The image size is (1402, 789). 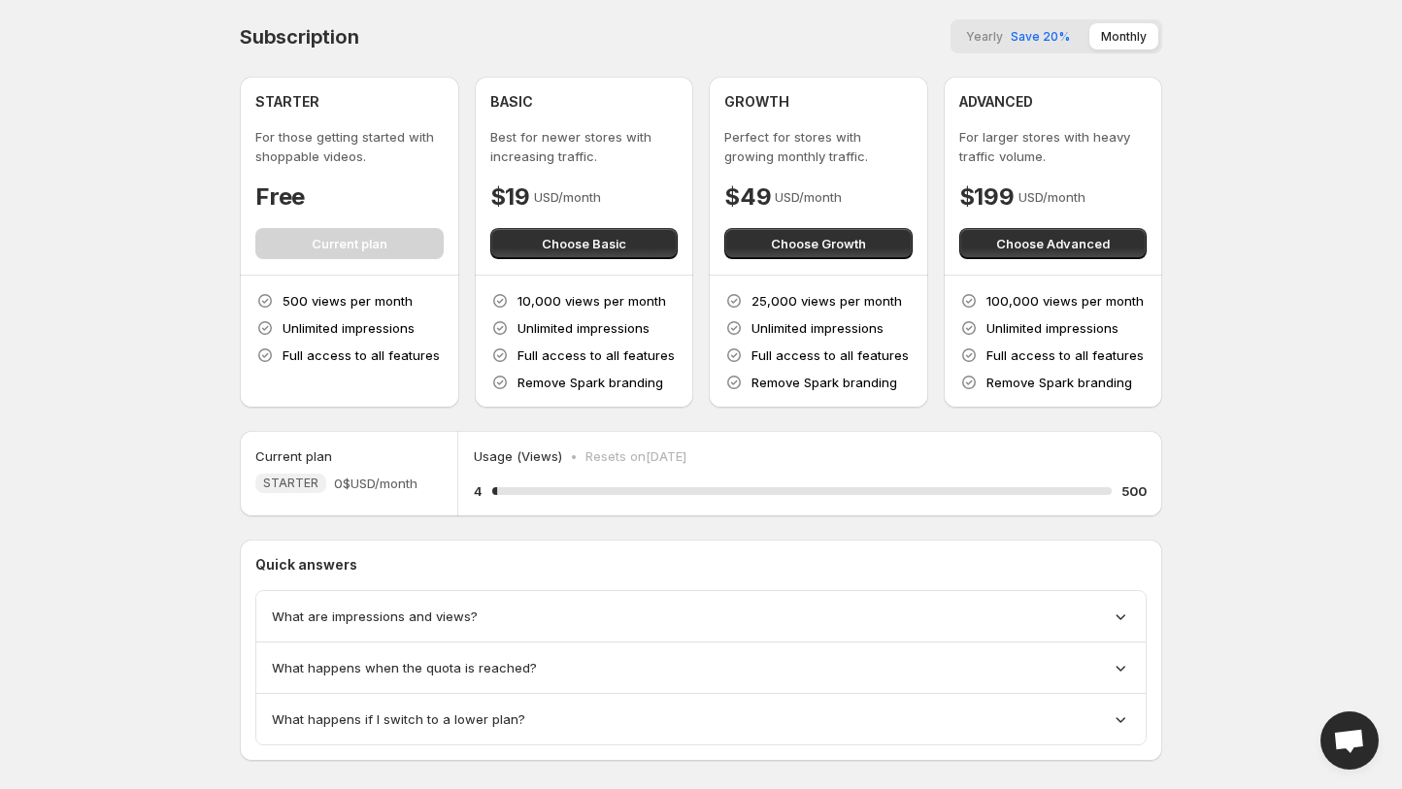 I want to click on h4: GROWTH, so click(x=756, y=102).